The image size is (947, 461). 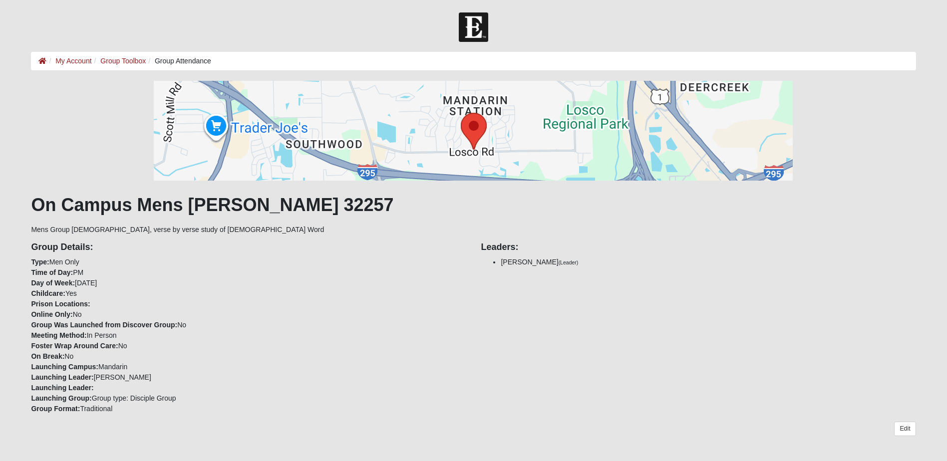 What do you see at coordinates (47, 356) in the screenshot?
I see `strong: On Break:` at bounding box center [47, 356].